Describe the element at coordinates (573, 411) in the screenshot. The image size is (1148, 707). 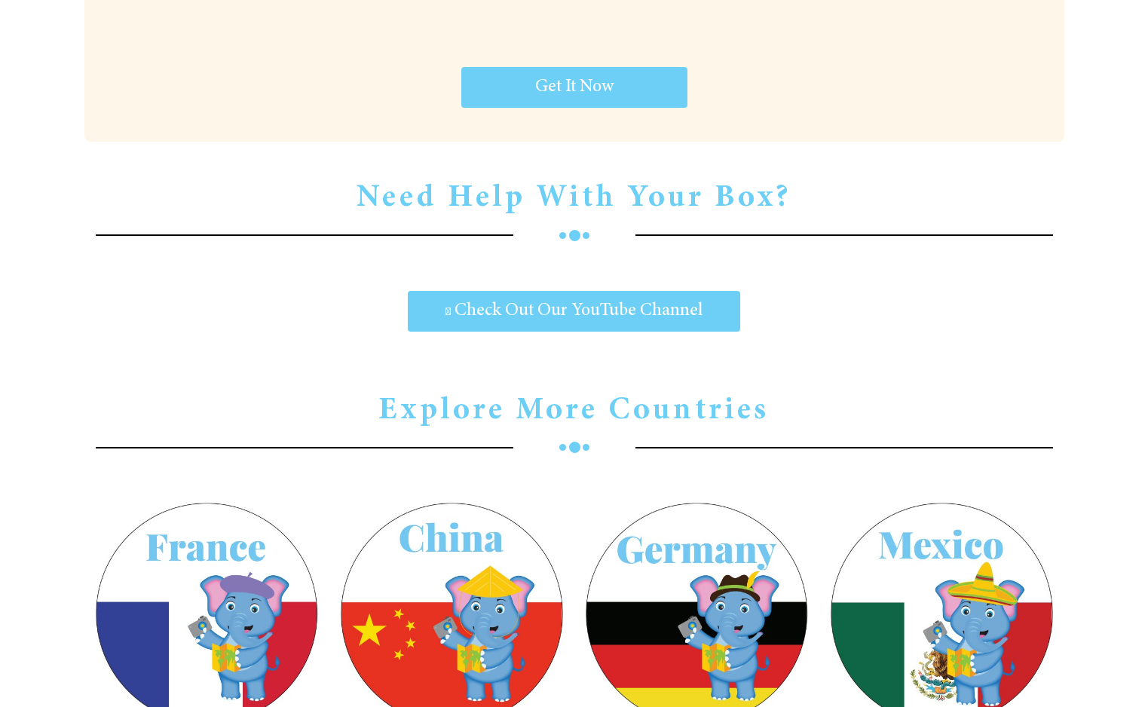
I see `span: Explore more Countries` at that location.